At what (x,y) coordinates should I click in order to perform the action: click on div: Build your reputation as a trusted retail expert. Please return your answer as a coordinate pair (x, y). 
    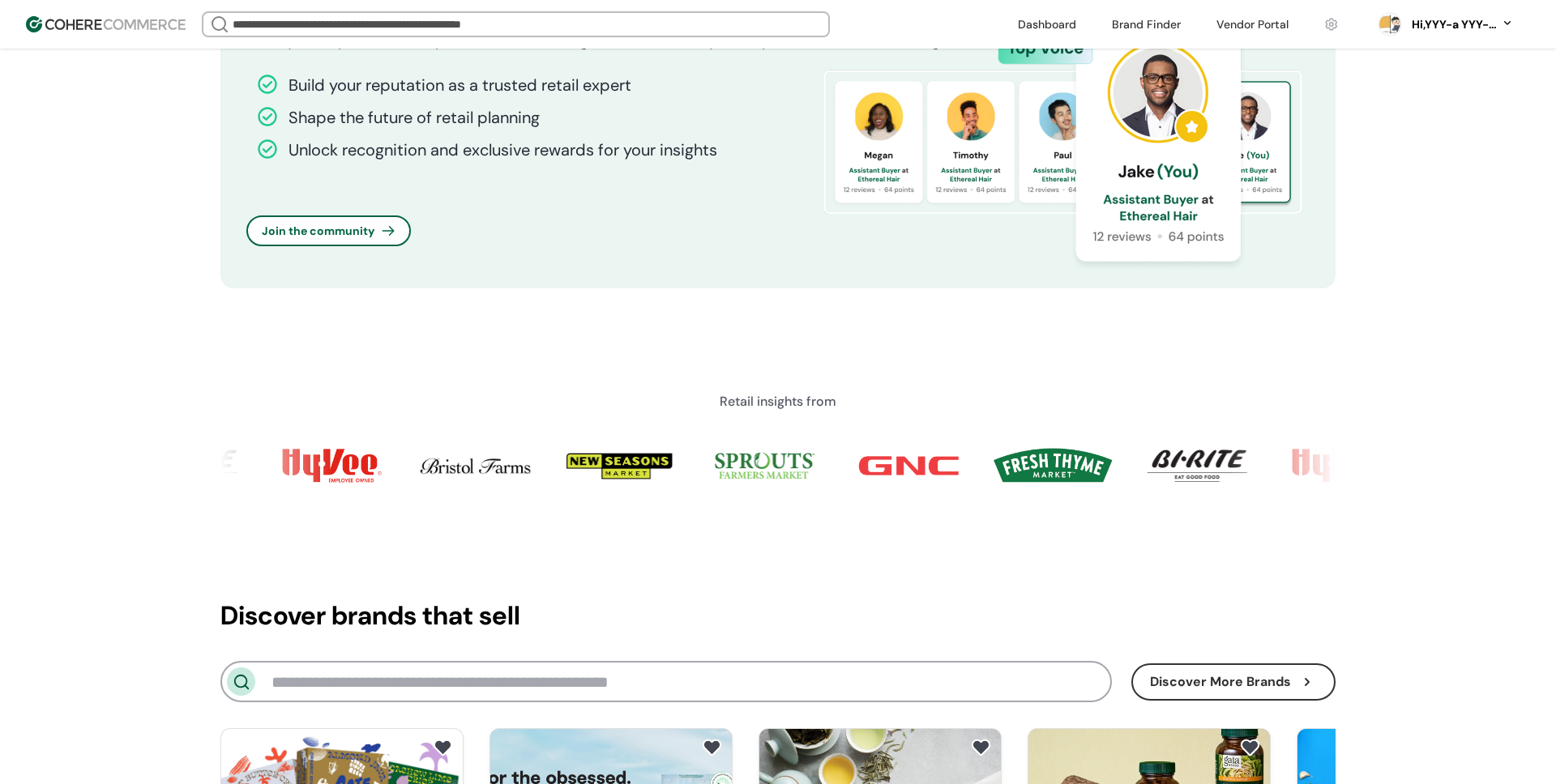
    Looking at the image, I should click on (459, 85).